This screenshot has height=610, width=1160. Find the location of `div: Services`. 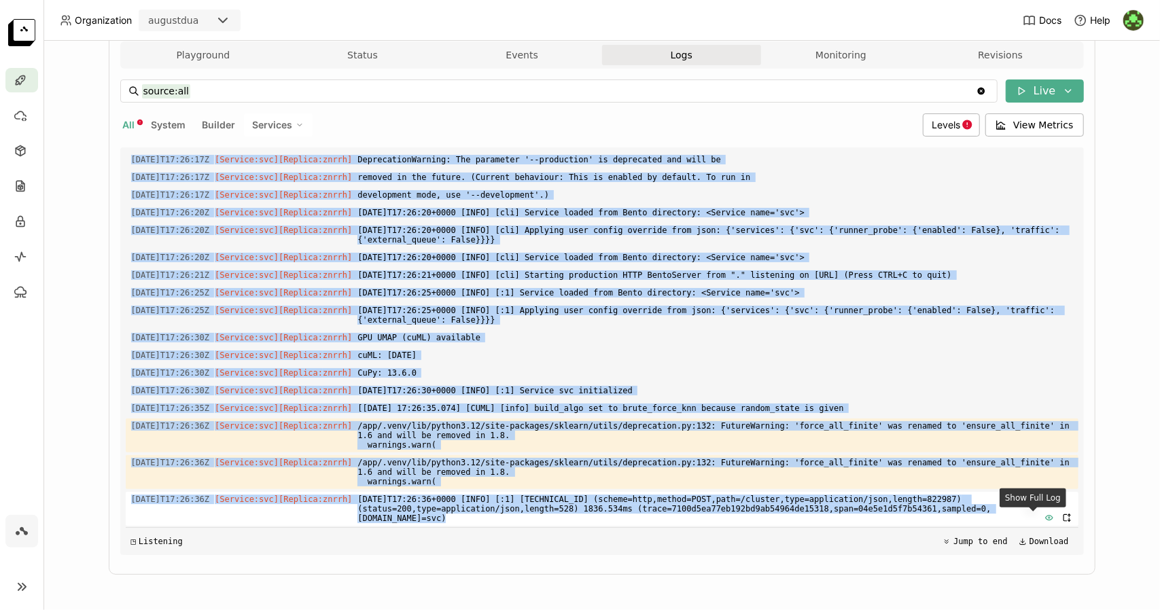

div: Services is located at coordinates (278, 125).